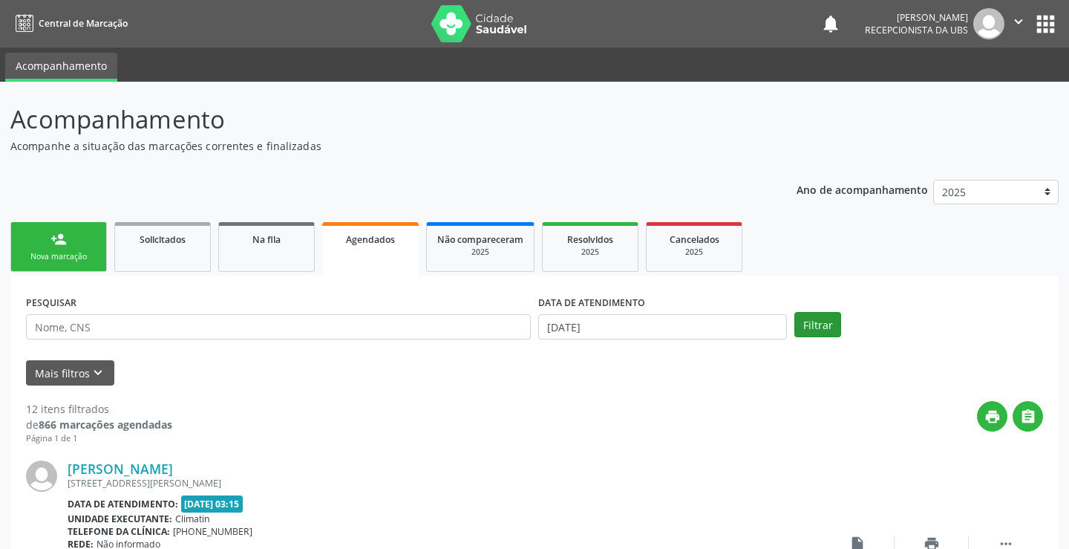 Image resolution: width=1069 pixels, height=549 pixels. I want to click on strong: 866 marcações agendadas, so click(105, 424).